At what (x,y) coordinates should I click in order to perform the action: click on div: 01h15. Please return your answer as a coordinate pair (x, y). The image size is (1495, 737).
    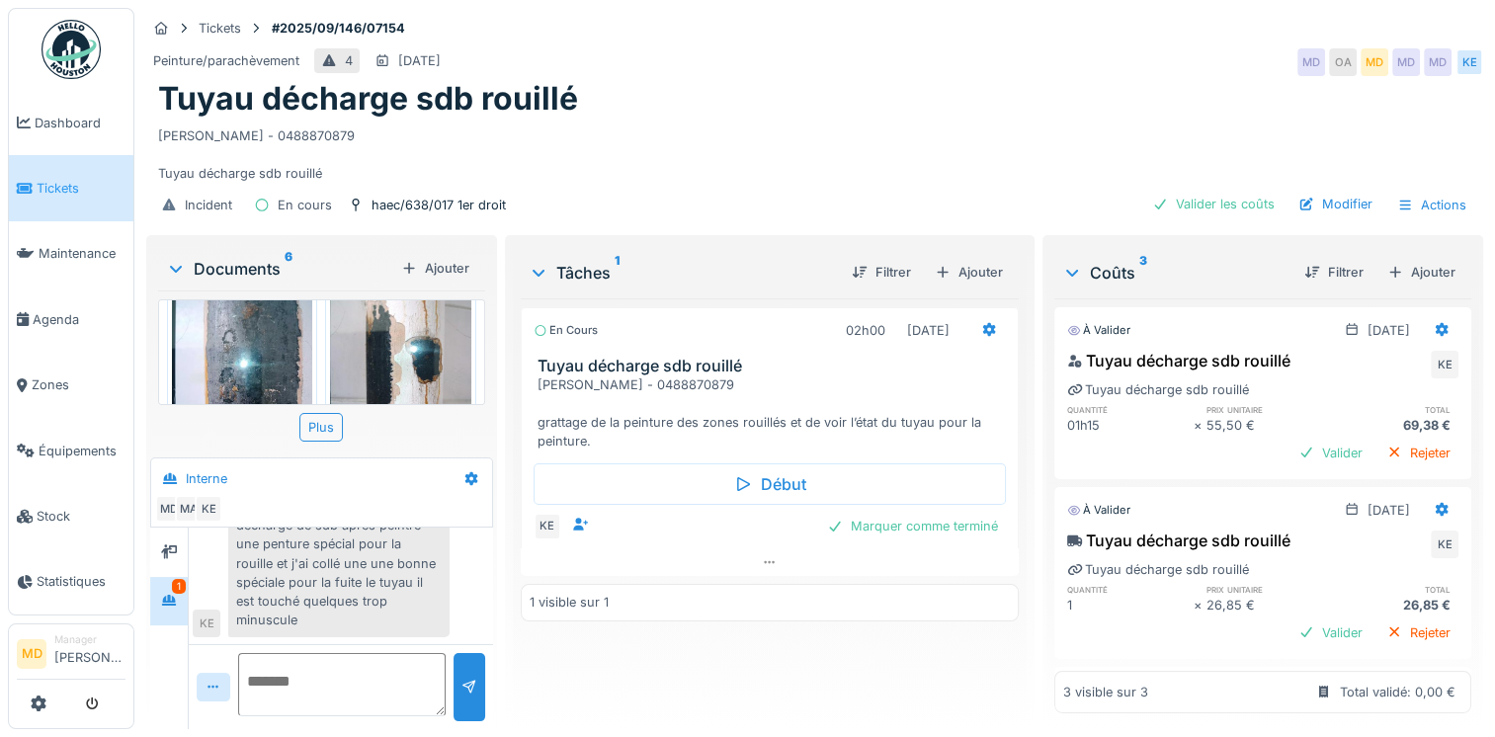
    Looking at the image, I should click on (1130, 425).